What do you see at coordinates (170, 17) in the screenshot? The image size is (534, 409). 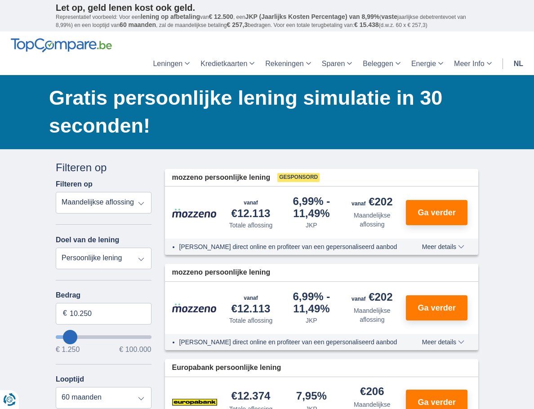 I see `span: lening op afbetaling` at bounding box center [170, 17].